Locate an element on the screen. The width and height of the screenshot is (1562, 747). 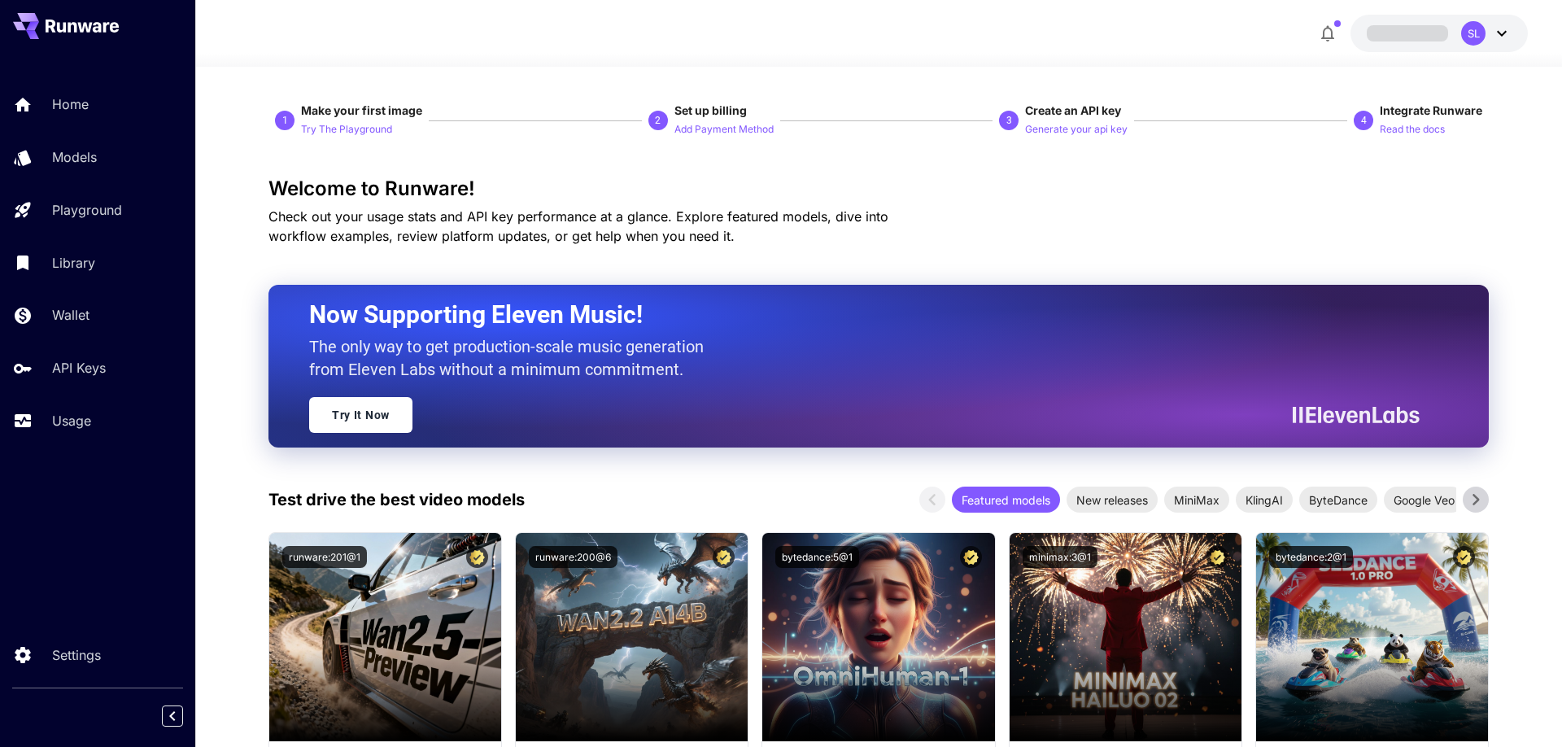
span: New releases is located at coordinates (1112, 500).